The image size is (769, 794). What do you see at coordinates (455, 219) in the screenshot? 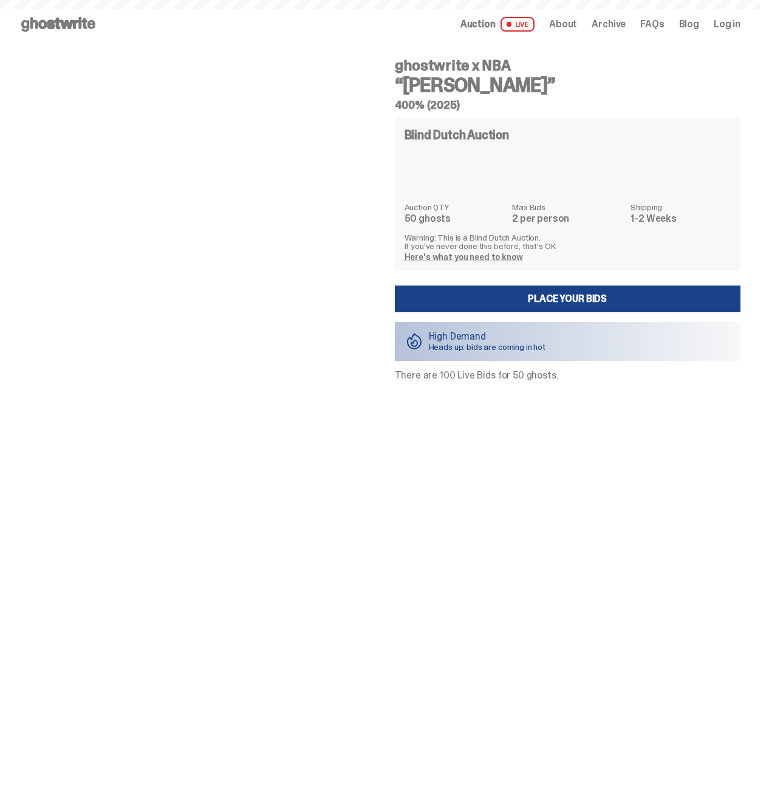
I see `dd: 50 ghosts` at bounding box center [455, 219].